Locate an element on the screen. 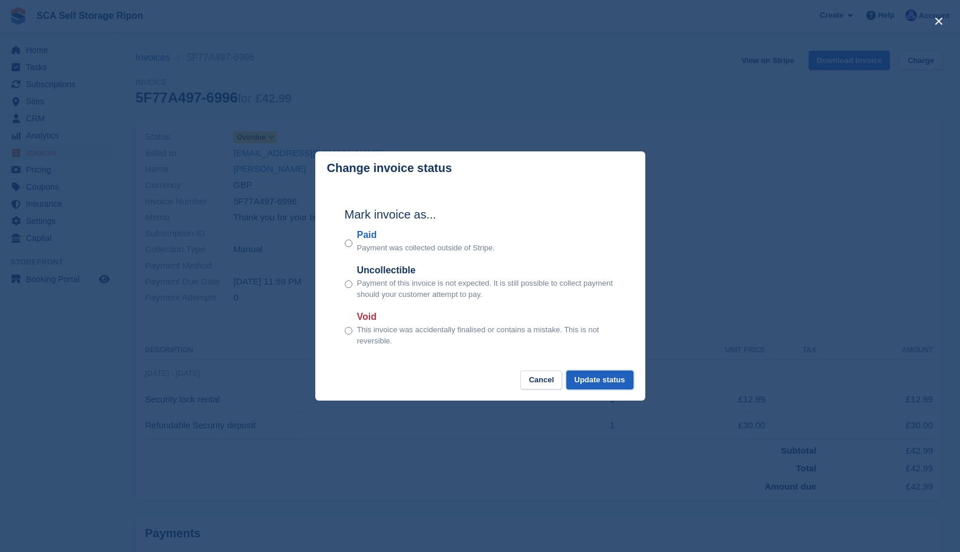 The width and height of the screenshot is (960, 552). label: Uncollectible is located at coordinates (486, 271).